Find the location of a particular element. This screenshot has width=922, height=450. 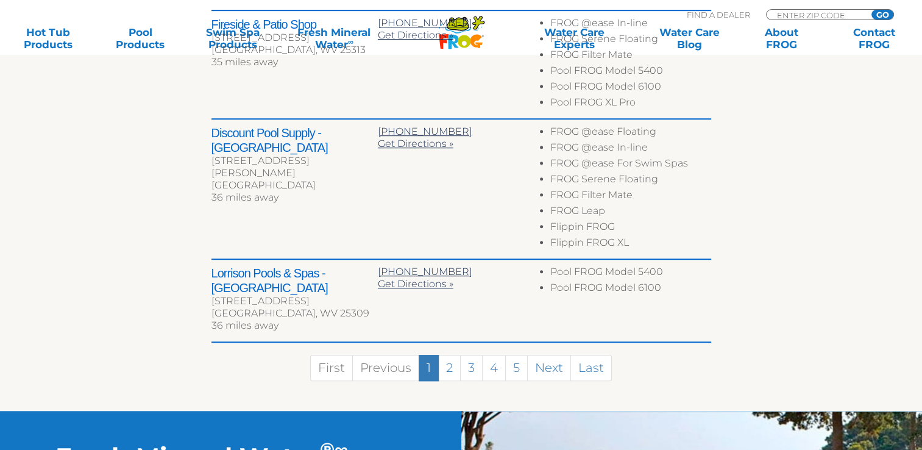

a: ContactFROG is located at coordinates (874, 38).